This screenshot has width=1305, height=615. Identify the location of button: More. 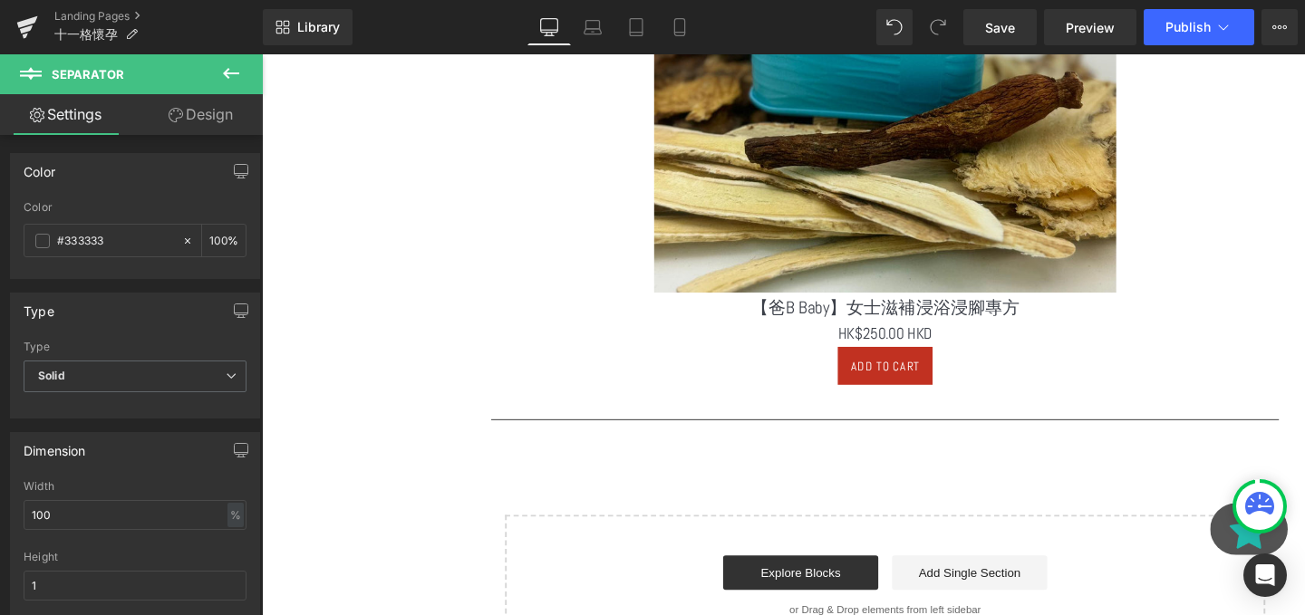
(1280, 27).